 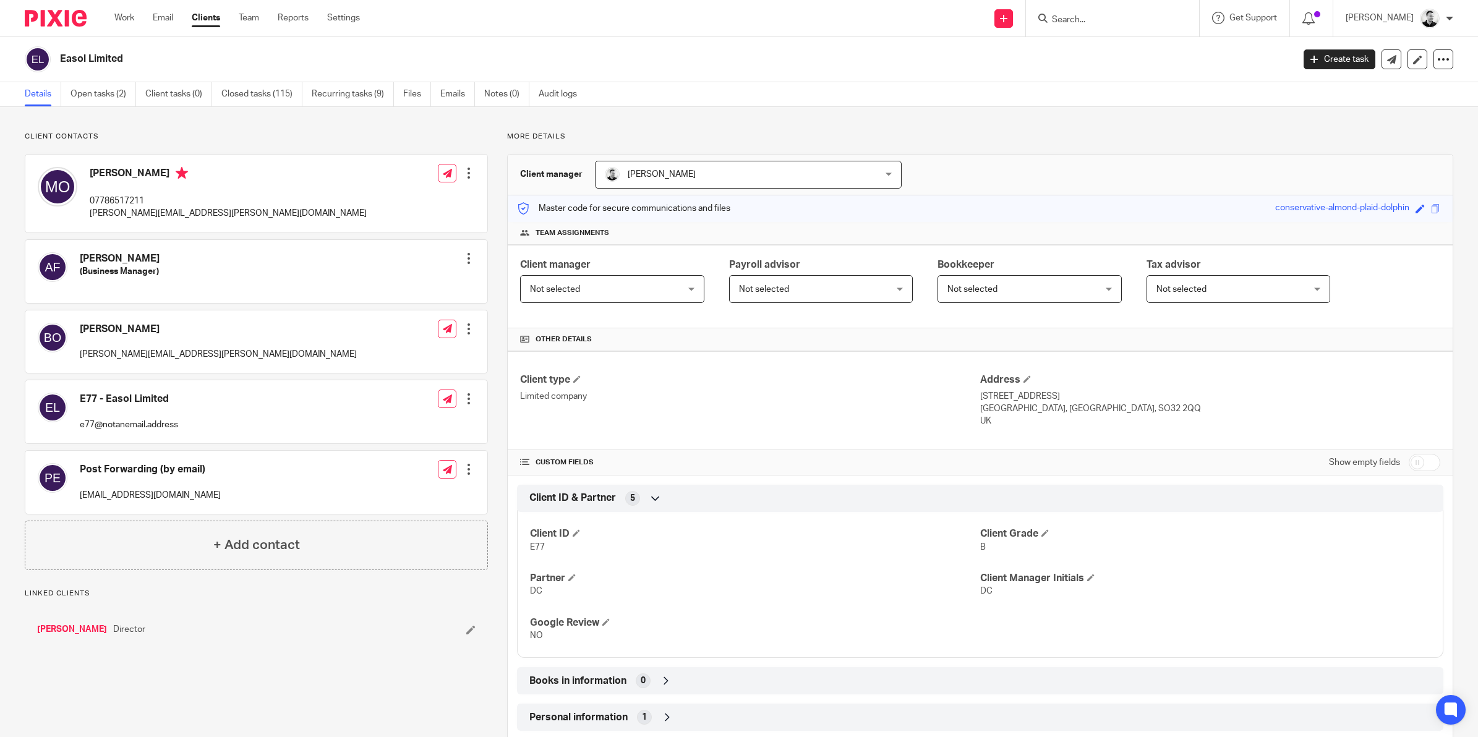 What do you see at coordinates (755, 623) in the screenshot?
I see `h4: Google Review` at bounding box center [755, 623].